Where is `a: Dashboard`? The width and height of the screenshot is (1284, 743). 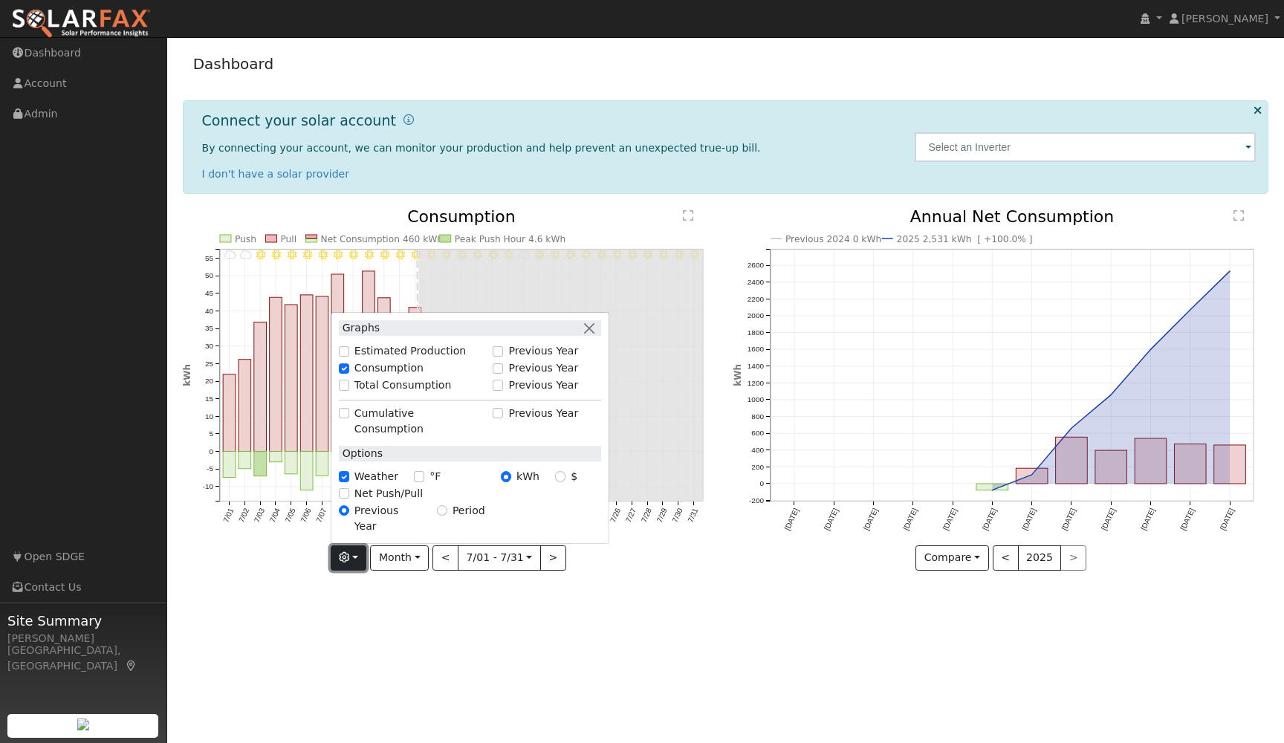
a: Dashboard is located at coordinates (233, 64).